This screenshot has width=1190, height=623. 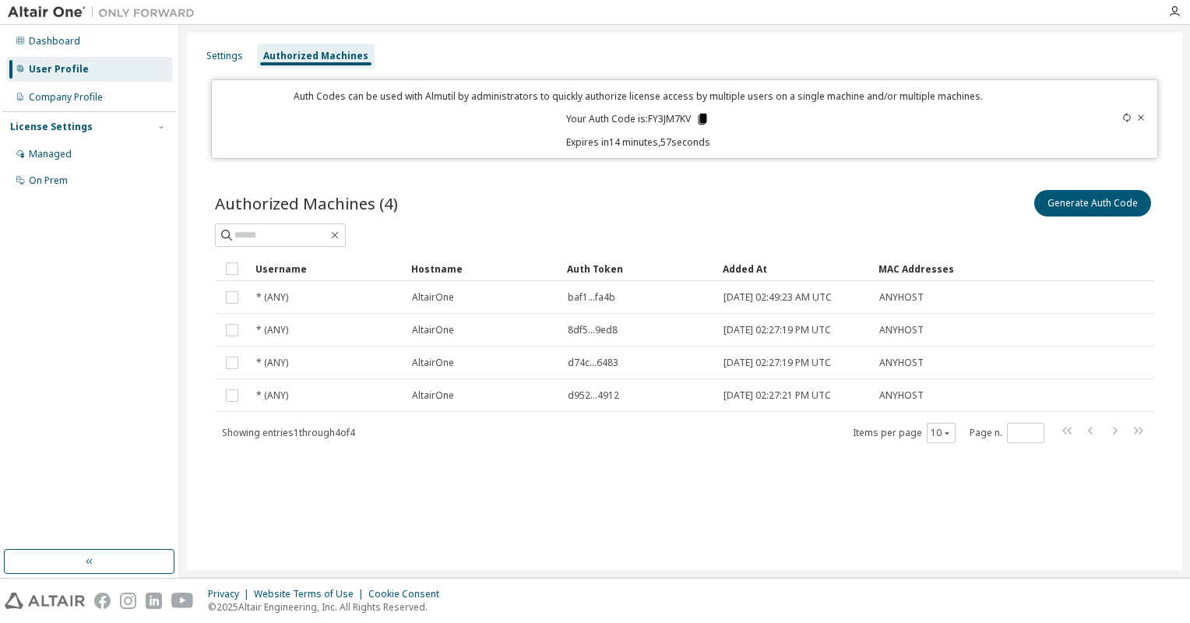 I want to click on p: Expires in 14 minutes, 57 seconds, so click(x=638, y=142).